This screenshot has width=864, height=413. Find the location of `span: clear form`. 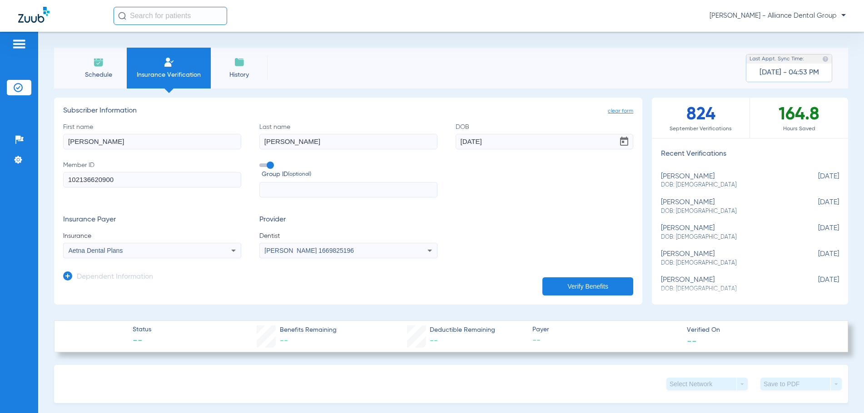

span: clear form is located at coordinates (620, 111).